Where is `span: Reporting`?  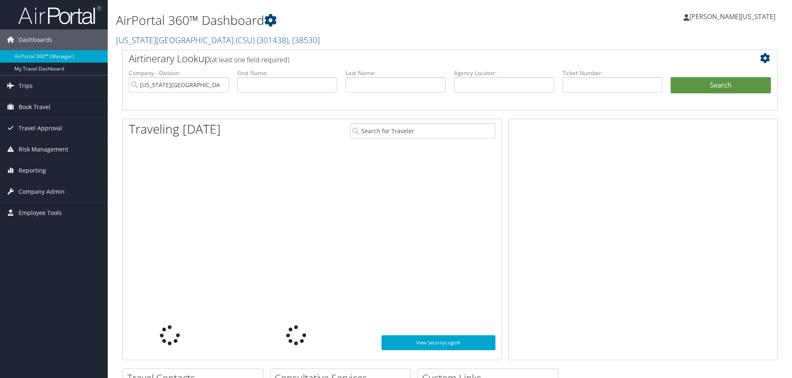 span: Reporting is located at coordinates (32, 170).